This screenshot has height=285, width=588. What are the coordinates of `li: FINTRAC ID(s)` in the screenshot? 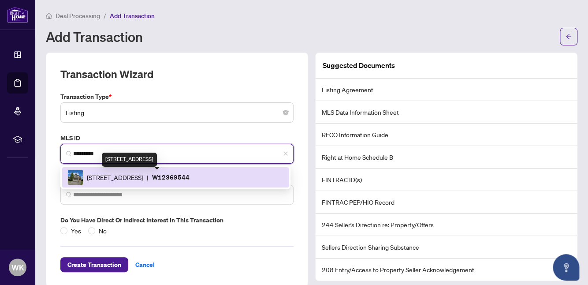 It's located at (446, 179).